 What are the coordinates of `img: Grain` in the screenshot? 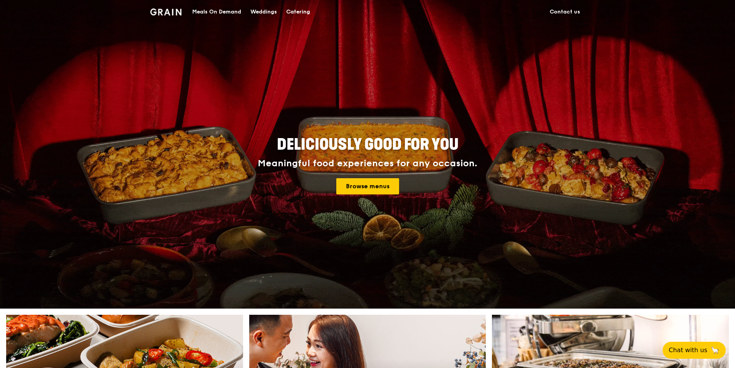 It's located at (166, 12).